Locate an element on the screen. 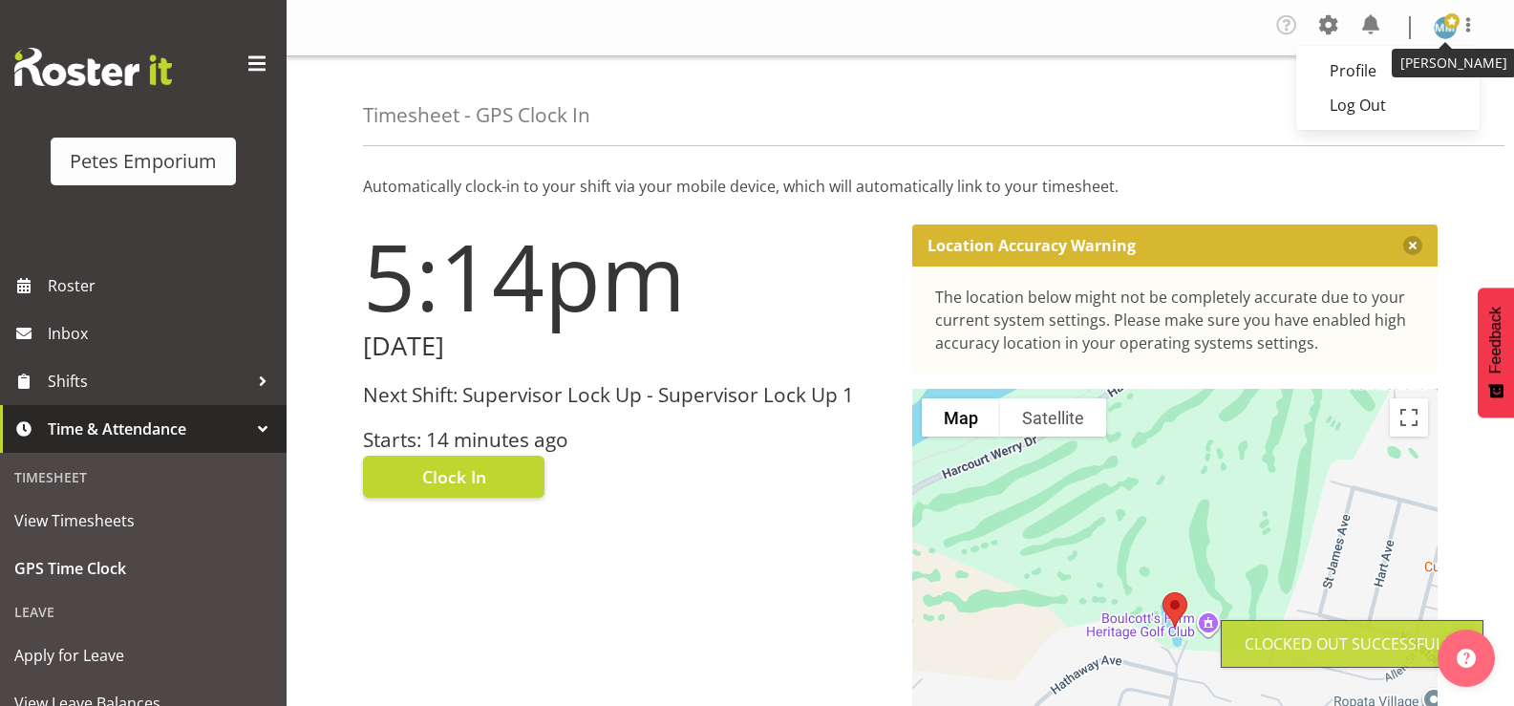 The image size is (1514, 706). button: Close message is located at coordinates (1412, 245).